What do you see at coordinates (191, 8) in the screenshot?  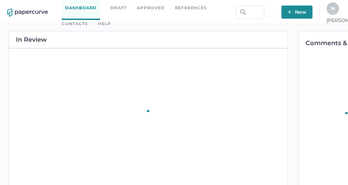 I see `a: References` at bounding box center [191, 8].